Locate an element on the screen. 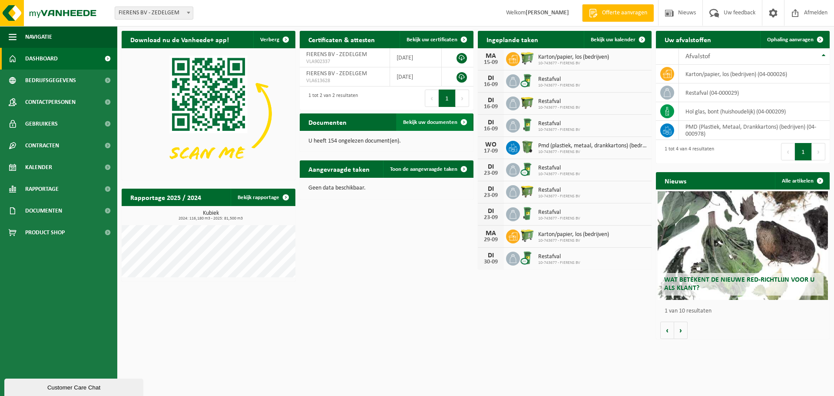 The width and height of the screenshot is (834, 396). td: PMD (Plastiek, Metaal, Drankkartons) (bedrijven) (04-000978) is located at coordinates (754, 130).